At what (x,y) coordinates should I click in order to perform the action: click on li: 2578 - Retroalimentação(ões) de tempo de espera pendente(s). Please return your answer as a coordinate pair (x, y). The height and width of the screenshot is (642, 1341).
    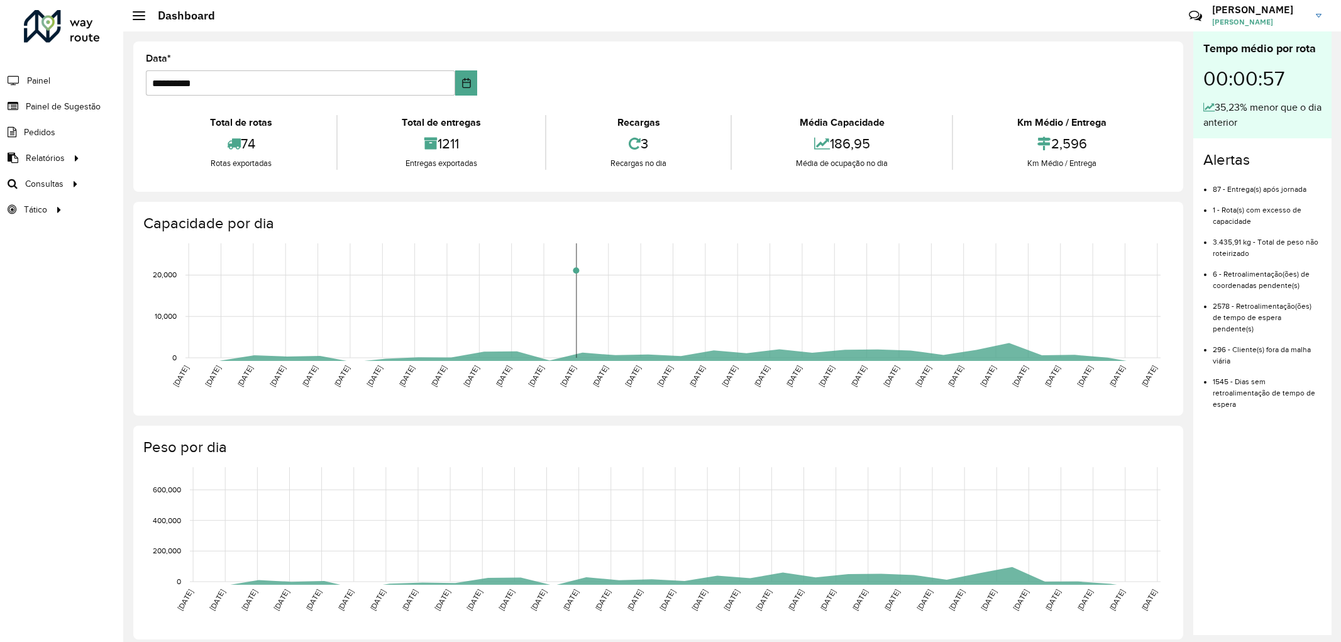
    Looking at the image, I should click on (1267, 312).